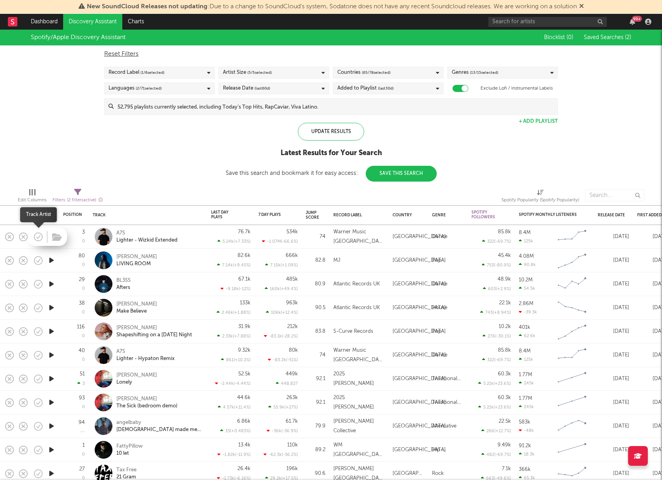  What do you see at coordinates (137, 73) in the screenshot?
I see `div: Record Label` at bounding box center [137, 73].